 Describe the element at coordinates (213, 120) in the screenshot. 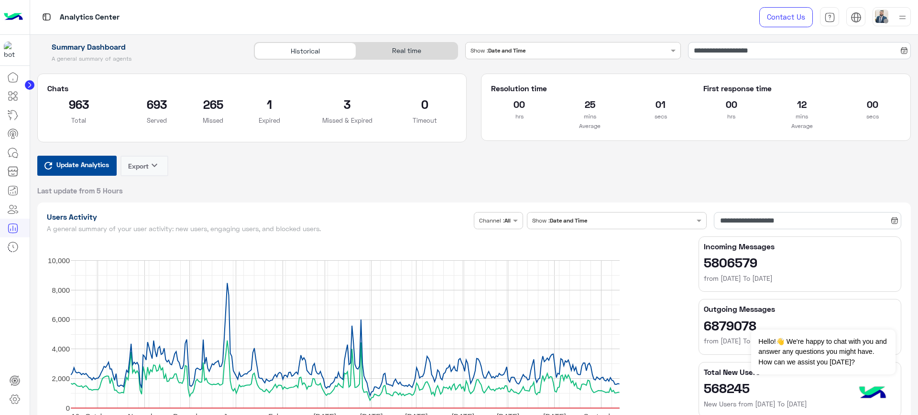

I see `p: Missed` at that location.